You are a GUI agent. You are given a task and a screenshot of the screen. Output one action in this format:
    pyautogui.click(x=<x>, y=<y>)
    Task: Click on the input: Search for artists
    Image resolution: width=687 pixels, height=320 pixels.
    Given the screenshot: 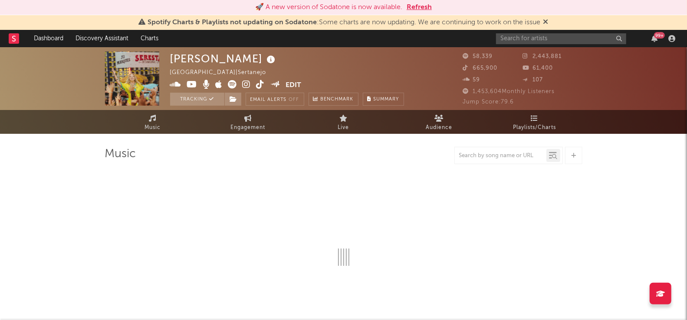 What is the action you would take?
    pyautogui.click(x=561, y=39)
    